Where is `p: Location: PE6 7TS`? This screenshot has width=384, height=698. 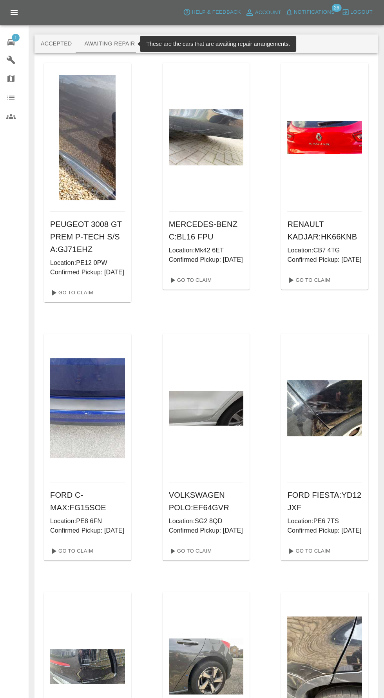
p: Location: PE6 7TS is located at coordinates (324, 521).